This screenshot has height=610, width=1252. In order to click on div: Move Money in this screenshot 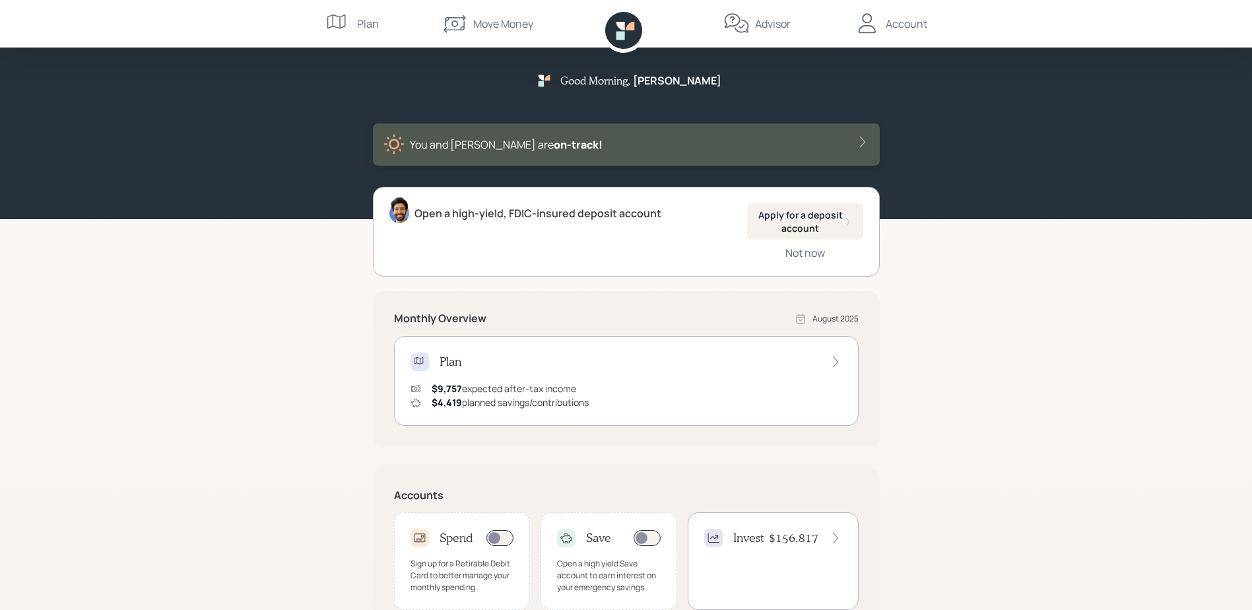, I will do `click(503, 24)`.